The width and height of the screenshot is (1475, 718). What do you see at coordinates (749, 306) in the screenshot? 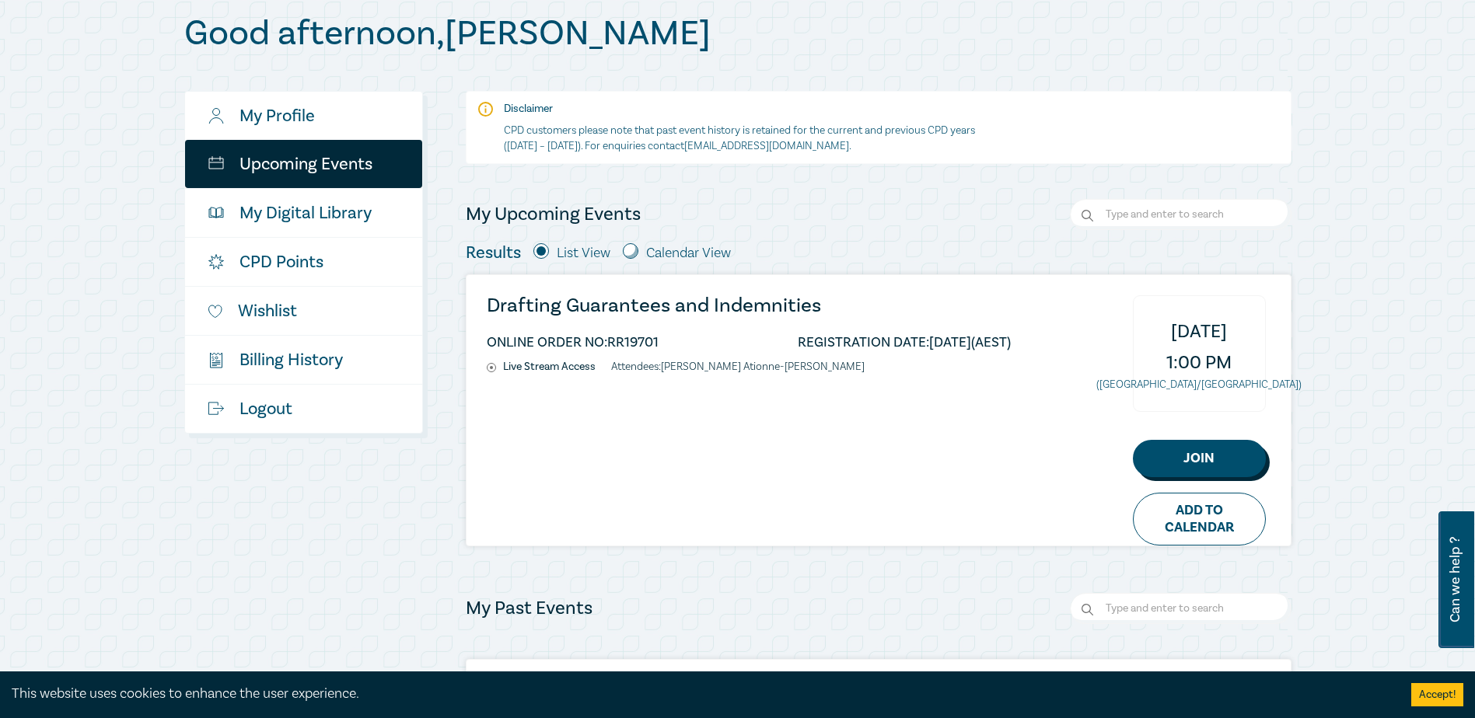
I see `h3: Drafting Guarantees and Indemnities` at bounding box center [749, 306].